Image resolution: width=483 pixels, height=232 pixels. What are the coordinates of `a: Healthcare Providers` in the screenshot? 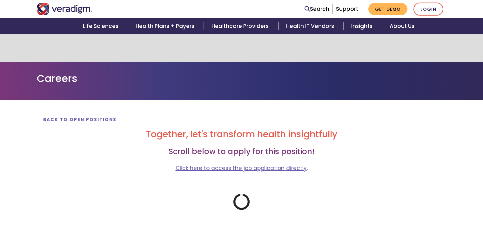 It's located at (241, 26).